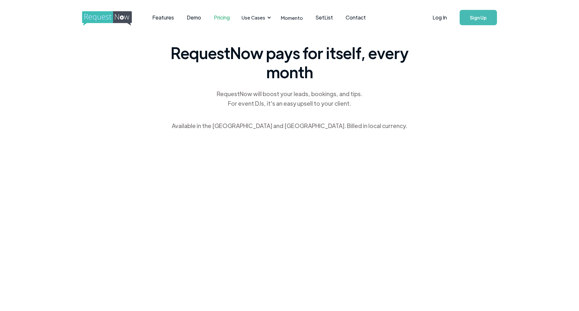 The height and width of the screenshot is (311, 579). Describe the element at coordinates (222, 18) in the screenshot. I see `a: Pricing` at that location.